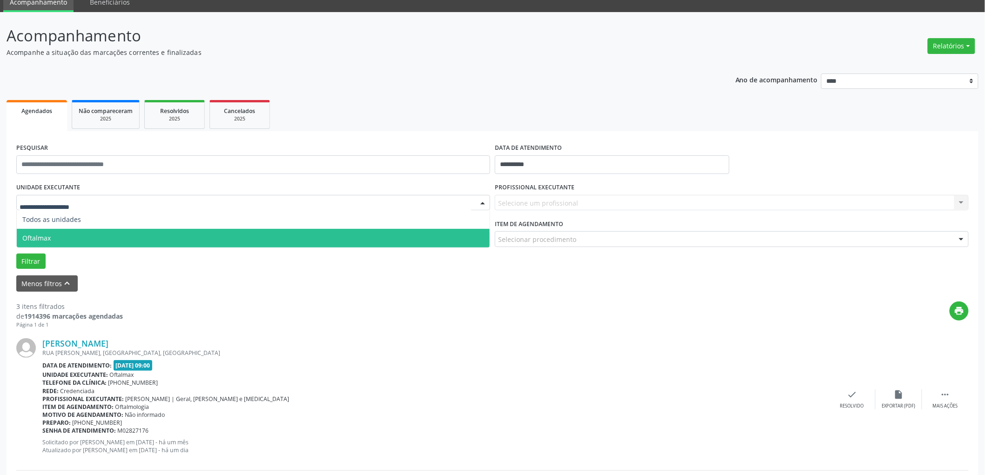 The height and width of the screenshot is (475, 985). Describe the element at coordinates (37, 111) in the screenshot. I see `span: Agendados` at that location.